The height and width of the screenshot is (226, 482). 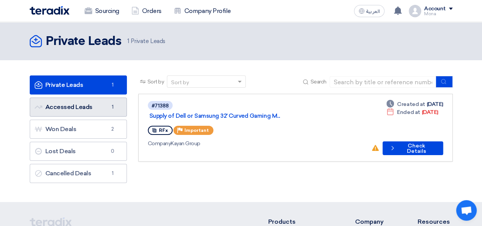 I want to click on span: Private Leads, so click(x=146, y=41).